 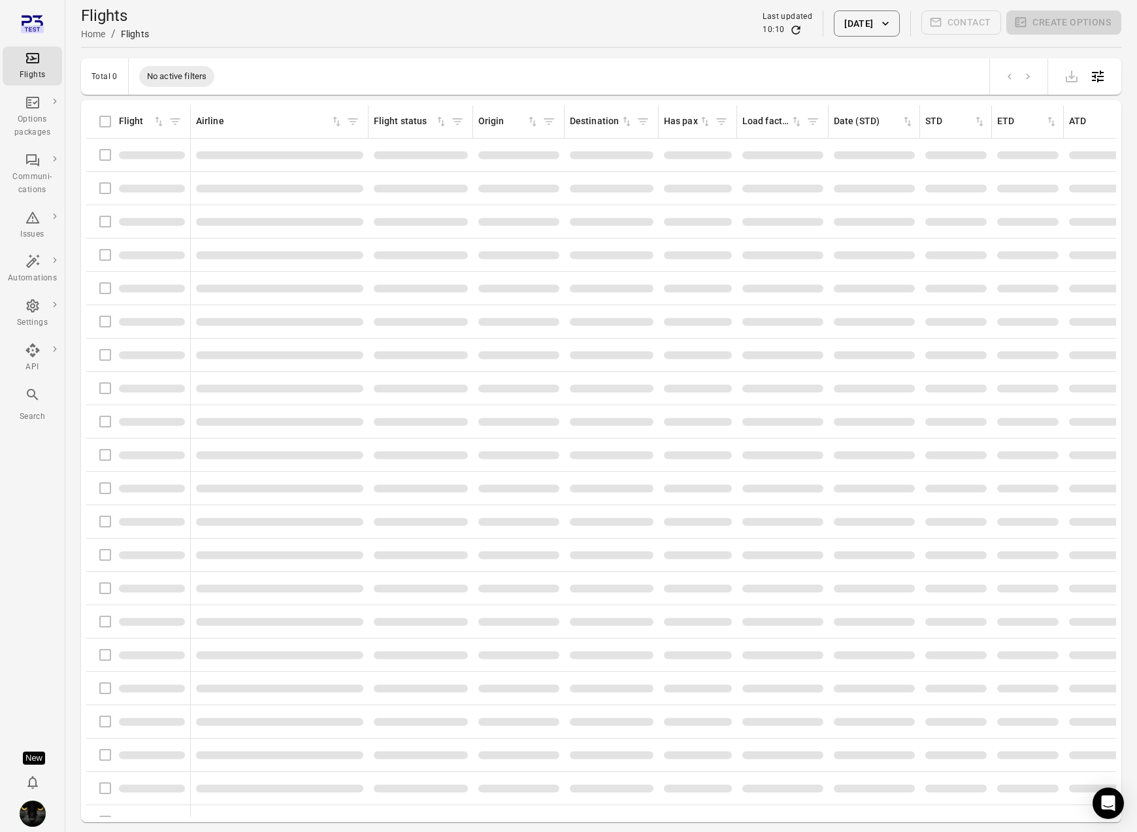 I want to click on a: Options packages, so click(x=32, y=117).